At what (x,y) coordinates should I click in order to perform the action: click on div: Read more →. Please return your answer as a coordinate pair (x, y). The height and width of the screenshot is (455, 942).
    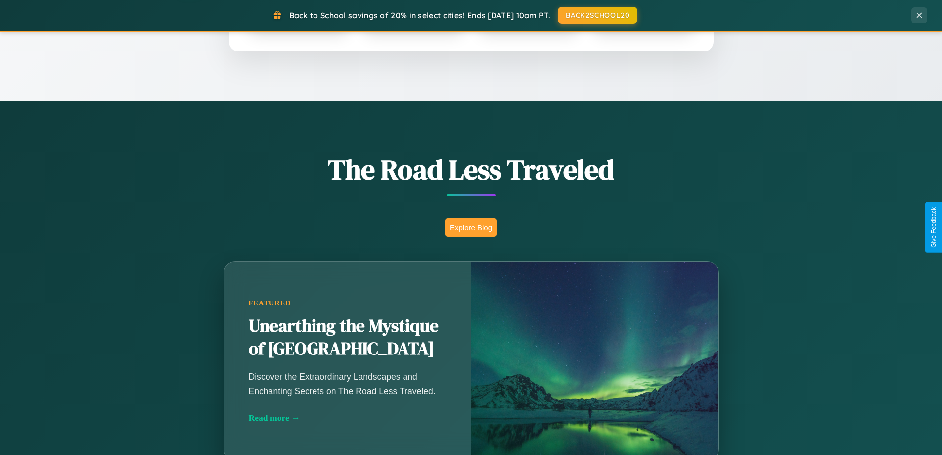
    Looking at the image, I should click on (348, 417).